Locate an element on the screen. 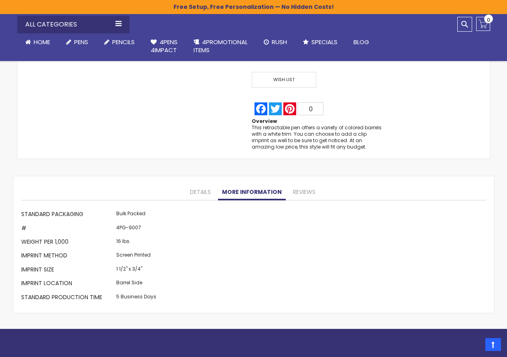  span: Pencils is located at coordinates (124, 42).